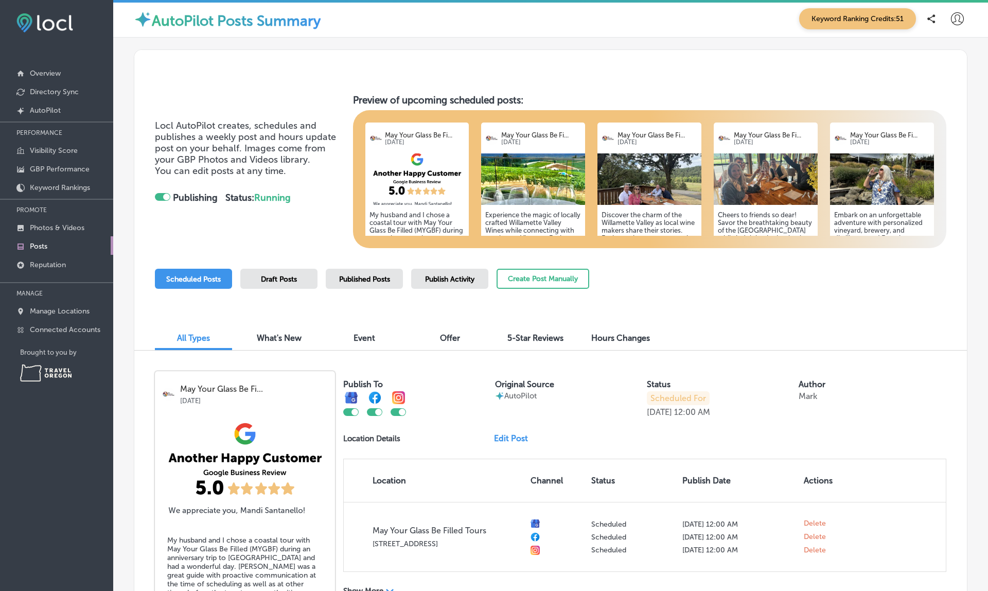 The width and height of the screenshot is (988, 591). I want to click on span: Keyword Ranking Credits: 51, so click(858, 19).